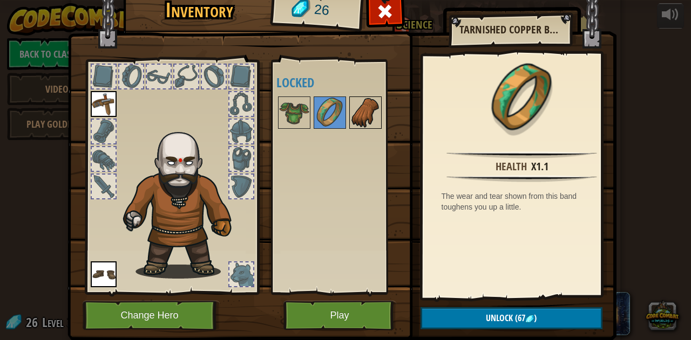 Image resolution: width=691 pixels, height=340 pixels. What do you see at coordinates (540, 167) in the screenshot?
I see `div: x1.1` at bounding box center [540, 167].